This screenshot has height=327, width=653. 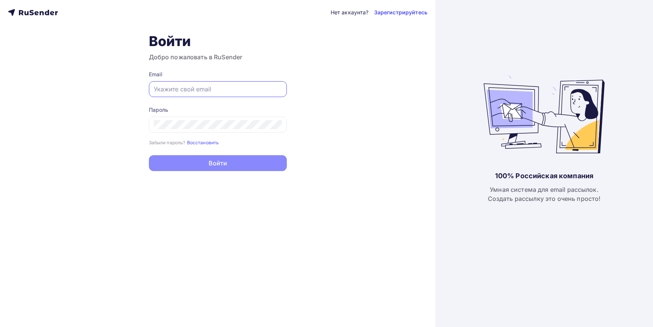 What do you see at coordinates (203, 142) in the screenshot?
I see `small: Восстановить` at bounding box center [203, 142].